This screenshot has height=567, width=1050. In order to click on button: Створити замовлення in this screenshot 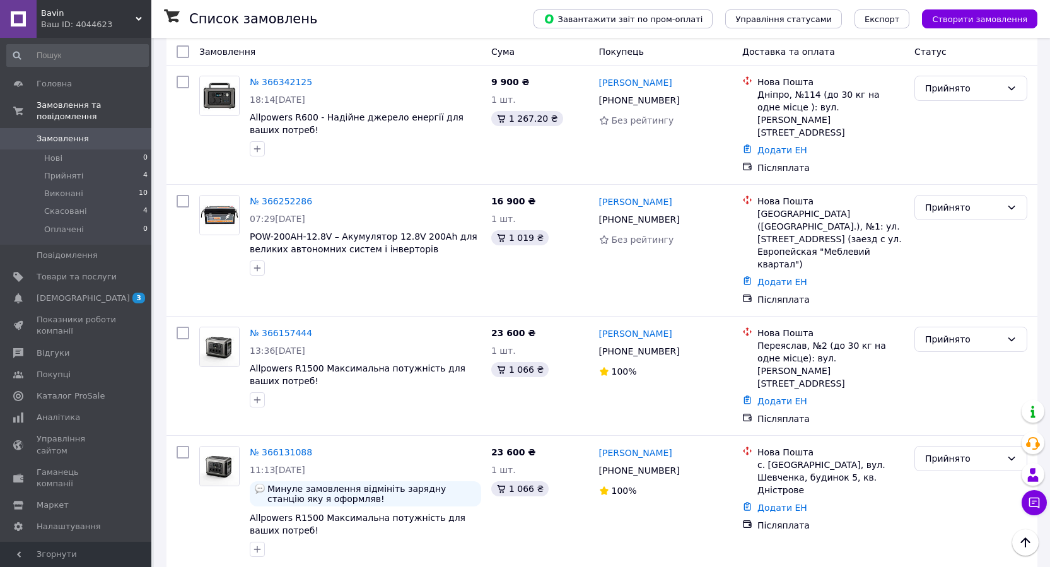, I will do `click(980, 19)`.